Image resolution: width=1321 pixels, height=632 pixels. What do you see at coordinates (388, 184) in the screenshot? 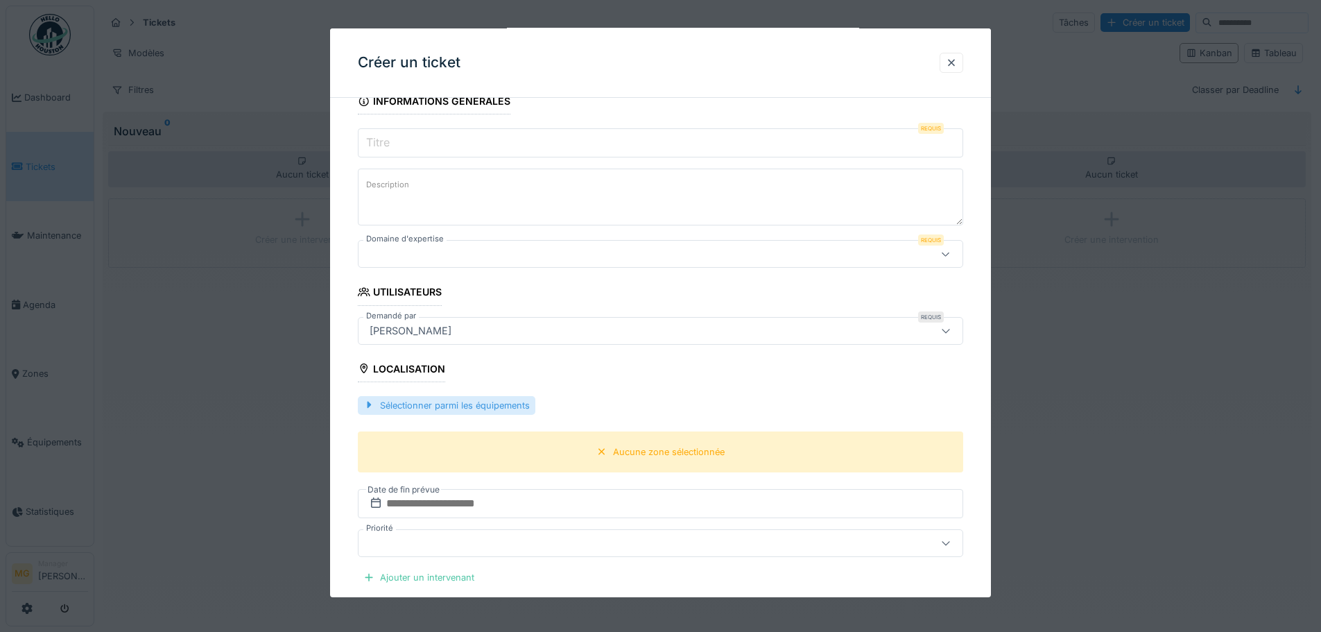
I see `label: Description` at bounding box center [388, 184].